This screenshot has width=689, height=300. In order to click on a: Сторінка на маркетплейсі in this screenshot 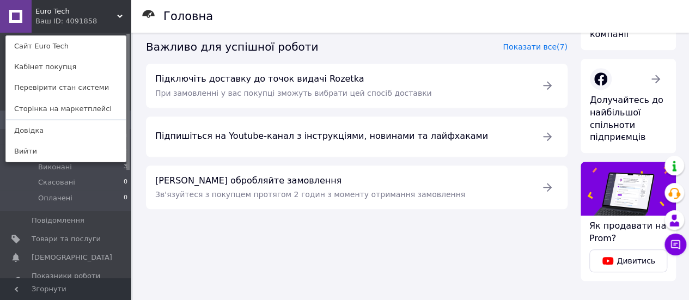, I will do `click(66, 109)`.